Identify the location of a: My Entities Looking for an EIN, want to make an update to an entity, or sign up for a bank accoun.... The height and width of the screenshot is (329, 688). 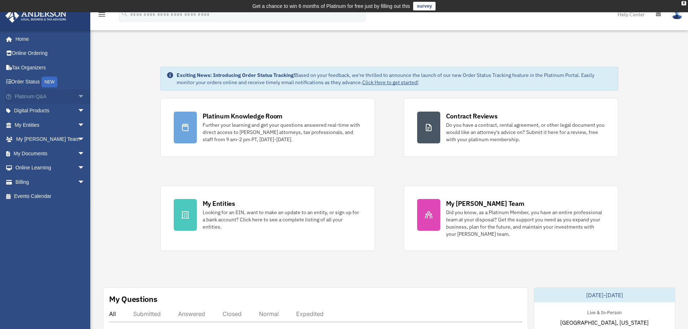
(268, 218).